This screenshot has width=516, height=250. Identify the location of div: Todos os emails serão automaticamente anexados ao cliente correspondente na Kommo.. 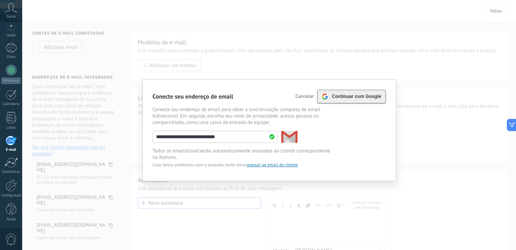
(242, 154).